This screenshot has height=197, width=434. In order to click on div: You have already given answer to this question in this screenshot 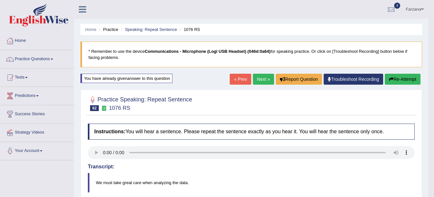, I will do `click(126, 78)`.